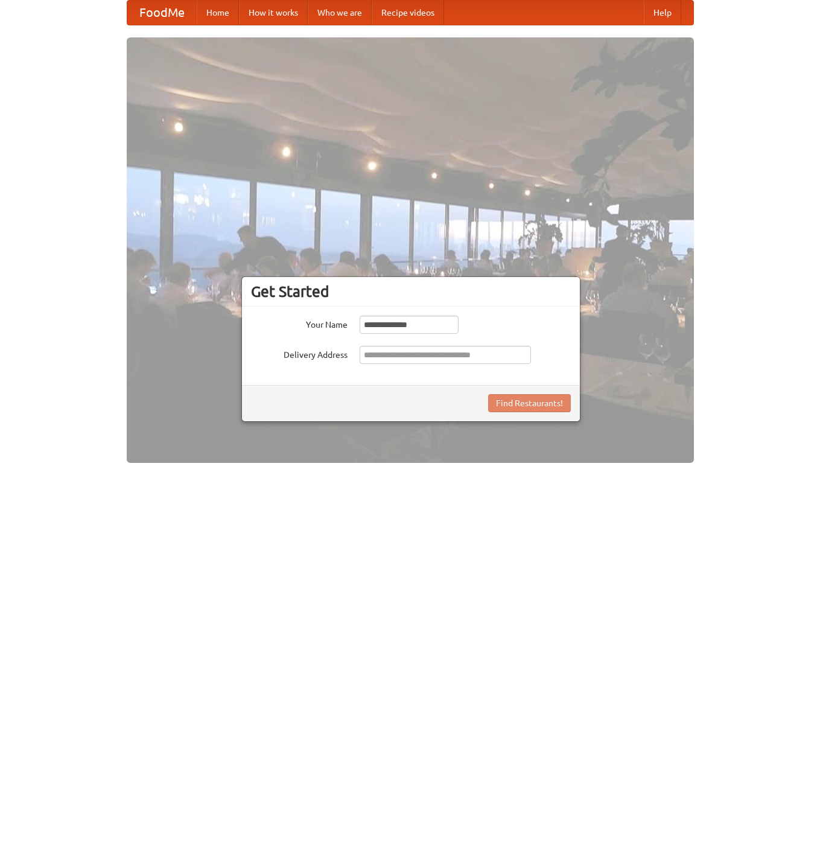 The image size is (820, 854). I want to click on a: Recipe videos, so click(408, 13).